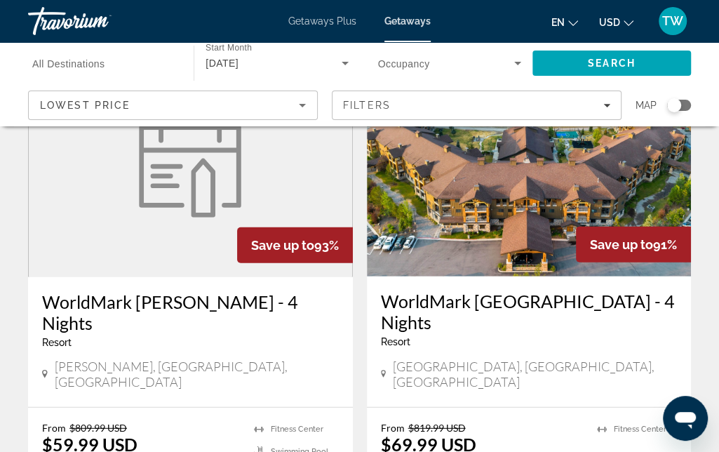 The width and height of the screenshot is (719, 452). What do you see at coordinates (529, 164) in the screenshot?
I see `a: WorldMark West Yellowstone - 4 Nights` at bounding box center [529, 164].